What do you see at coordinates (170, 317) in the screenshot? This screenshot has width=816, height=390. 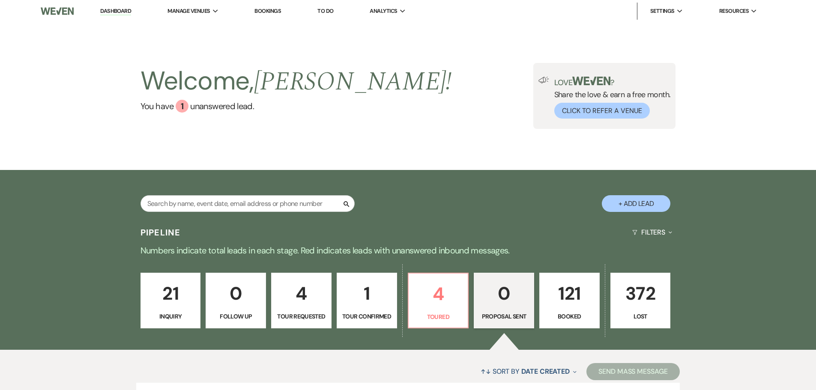 I see `p: Inquiry` at bounding box center [170, 317].